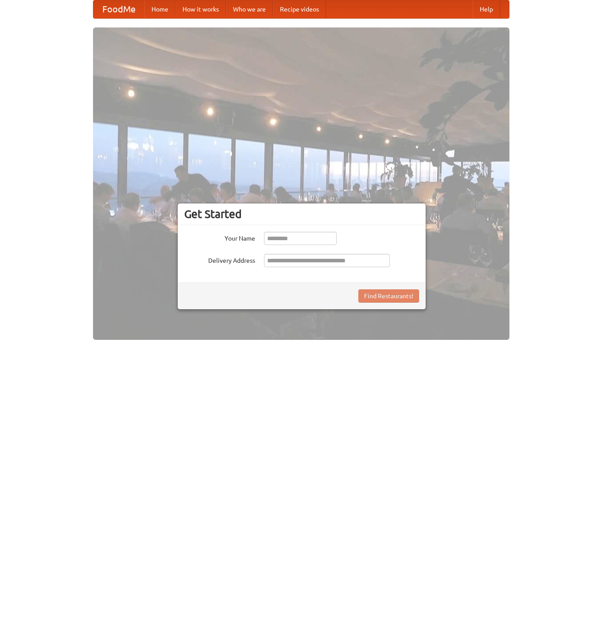 The height and width of the screenshot is (627, 602). Describe the element at coordinates (201, 9) in the screenshot. I see `a: How it works` at that location.